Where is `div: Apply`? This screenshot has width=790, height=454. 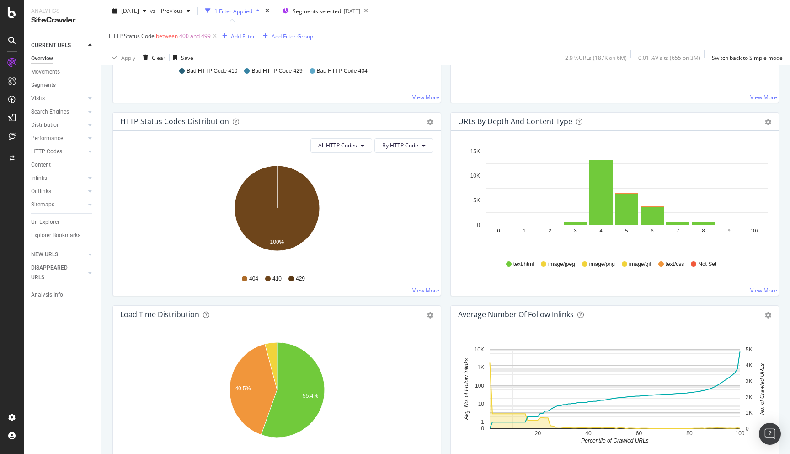
div: Apply is located at coordinates (128, 57).